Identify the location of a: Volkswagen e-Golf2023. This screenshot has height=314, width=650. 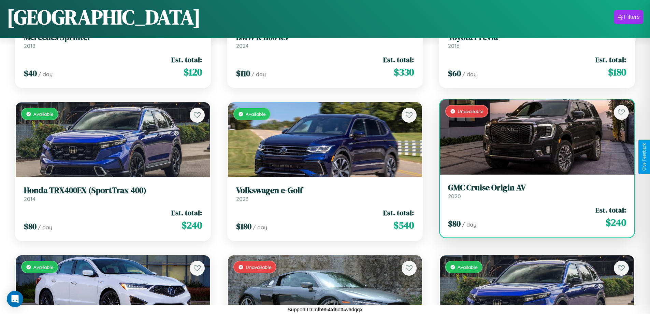
(325, 194).